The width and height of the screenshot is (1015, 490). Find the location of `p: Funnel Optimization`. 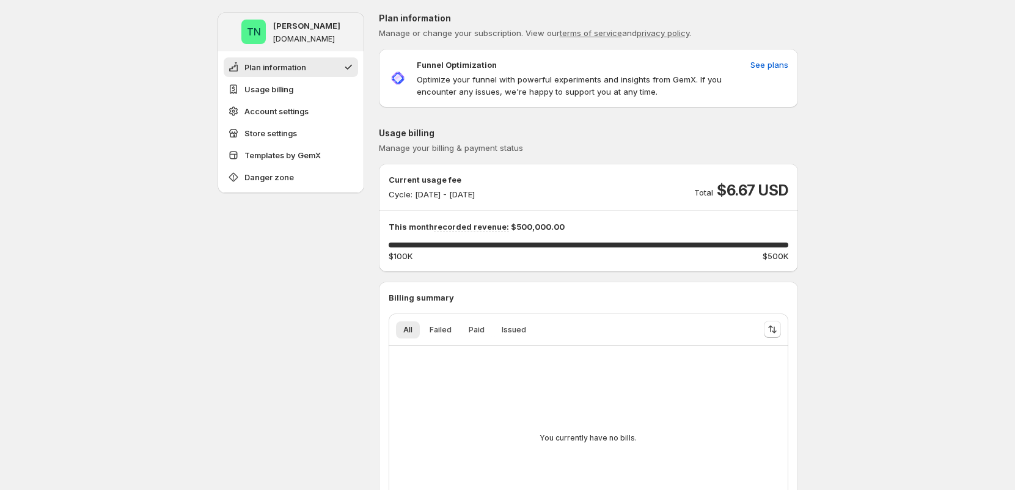

p: Funnel Optimization is located at coordinates (456, 65).